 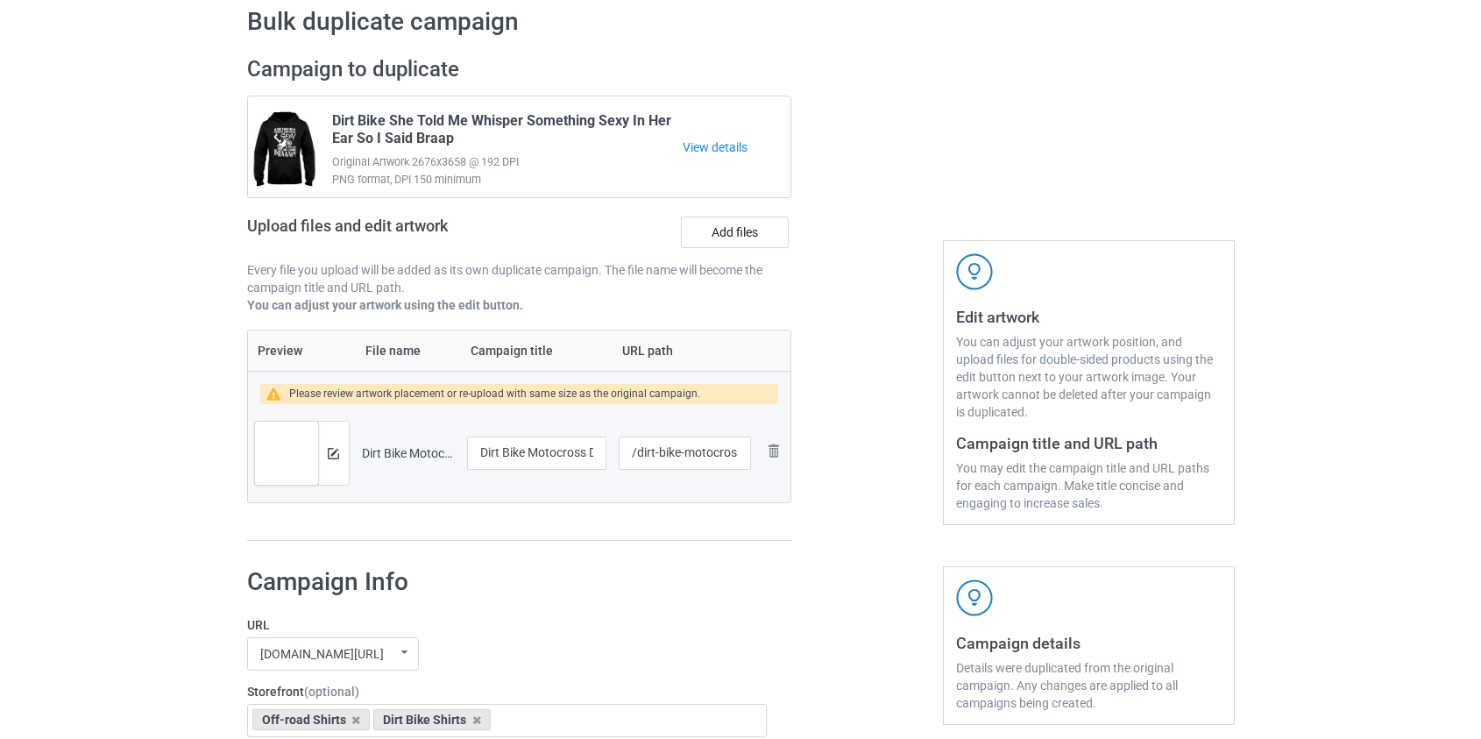 I want to click on span: Original Artwork 2676x3658 @ 192 DPI, so click(x=507, y=162).